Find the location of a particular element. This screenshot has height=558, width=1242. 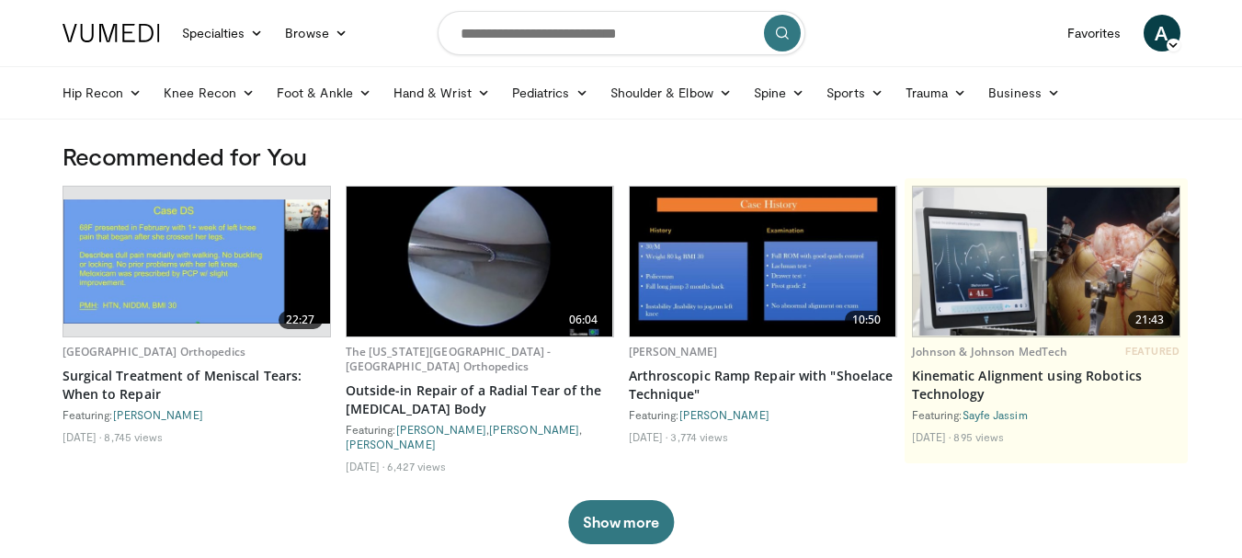

span: 10:50 is located at coordinates (867, 320).